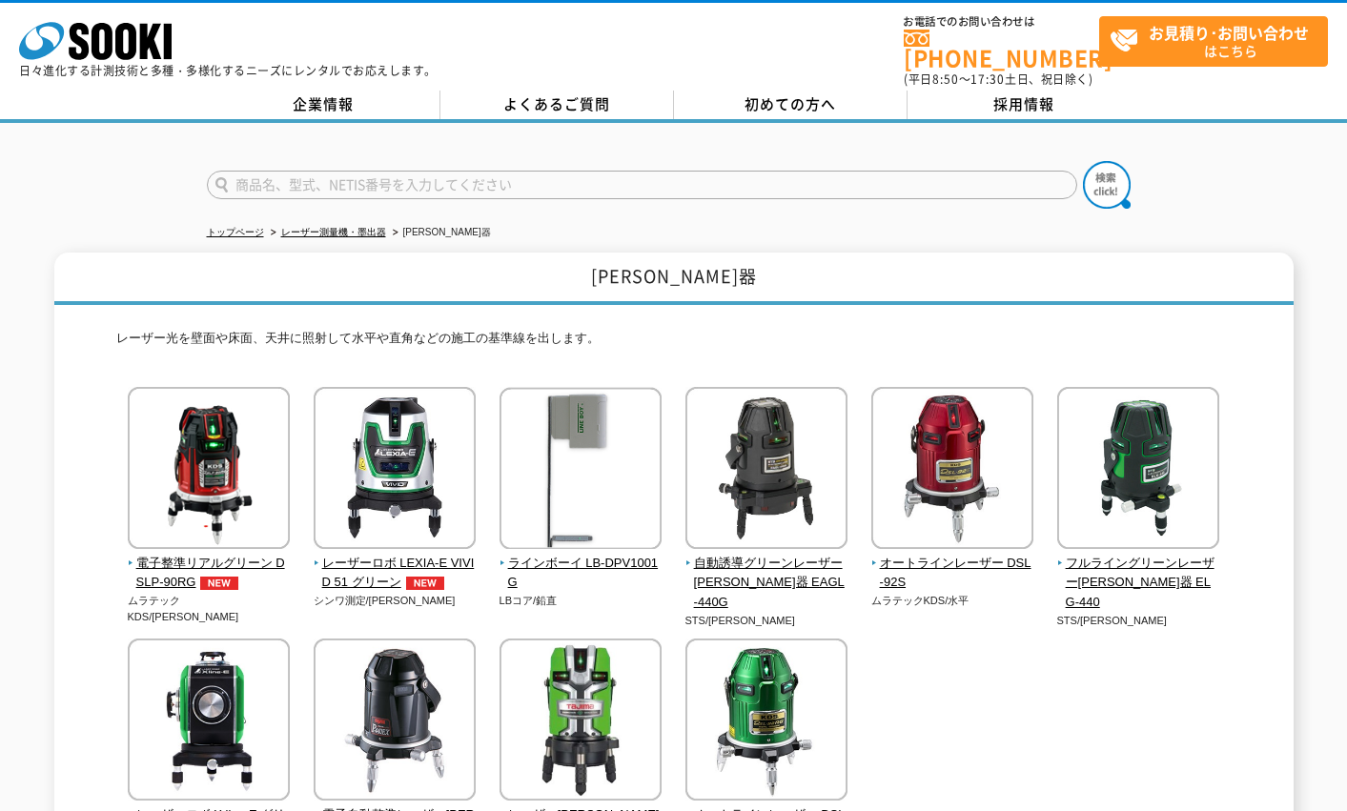 This screenshot has height=811, width=1347. Describe the element at coordinates (790, 104) in the screenshot. I see `span: 初めての方へ` at that location.